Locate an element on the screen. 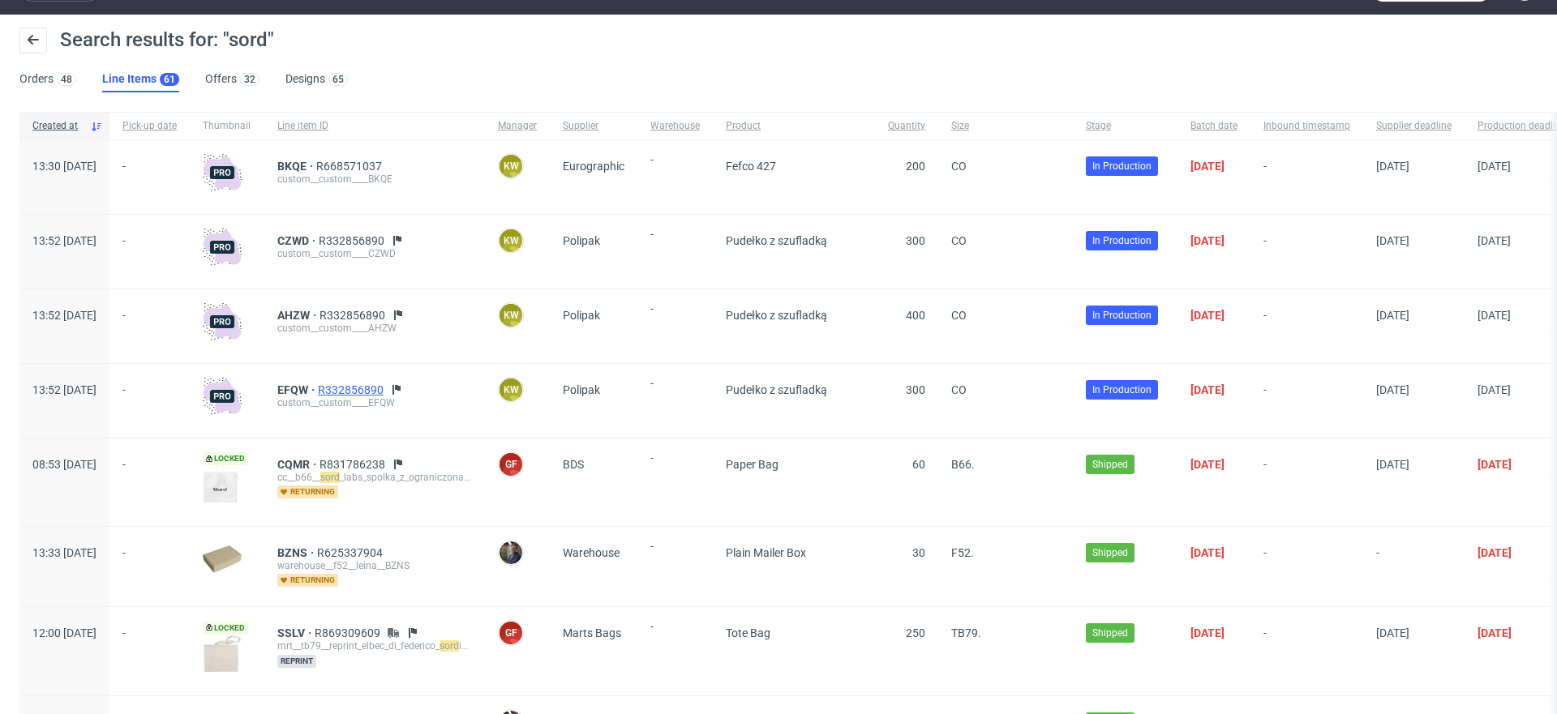 The width and height of the screenshot is (1557, 714). span: BKQE is located at coordinates (297, 166).